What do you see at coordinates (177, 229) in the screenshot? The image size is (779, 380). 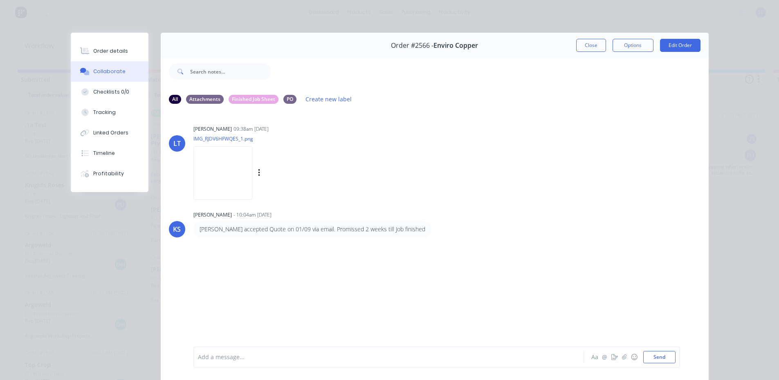 I see `div: KS` at bounding box center [177, 229].